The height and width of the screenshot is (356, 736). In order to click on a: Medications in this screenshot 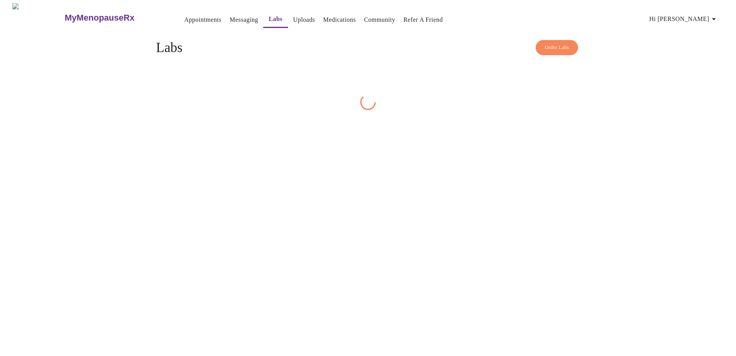, I will do `click(340, 20)`.